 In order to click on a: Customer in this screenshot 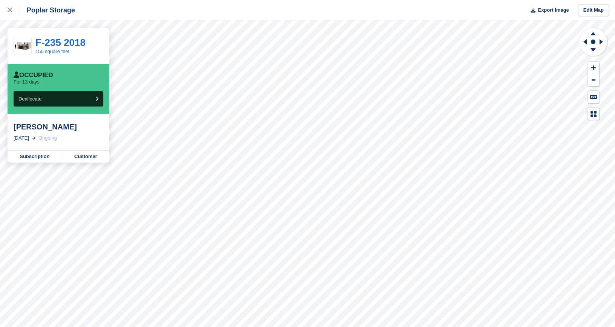, I will do `click(85, 157)`.